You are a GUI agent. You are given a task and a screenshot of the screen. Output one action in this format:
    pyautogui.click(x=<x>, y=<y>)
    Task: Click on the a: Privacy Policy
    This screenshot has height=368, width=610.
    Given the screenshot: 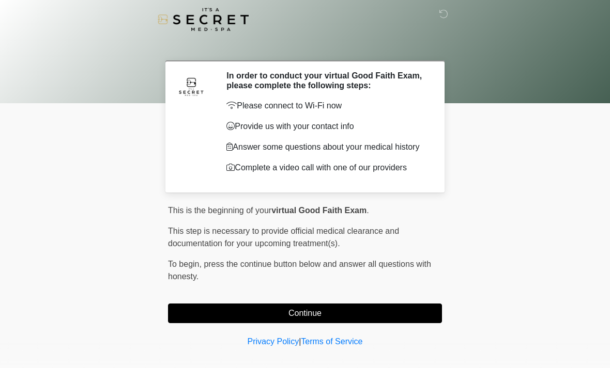 What is the action you would take?
    pyautogui.click(x=273, y=342)
    